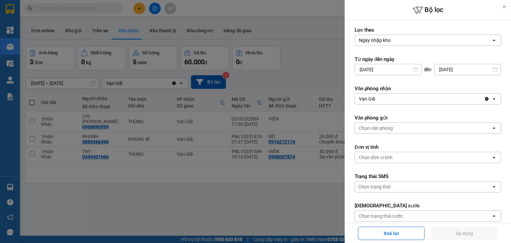 Image resolution: width=511 pixels, height=243 pixels. What do you see at coordinates (381, 216) in the screenshot?
I see `div: Chọn trạng thái cước` at bounding box center [381, 216].